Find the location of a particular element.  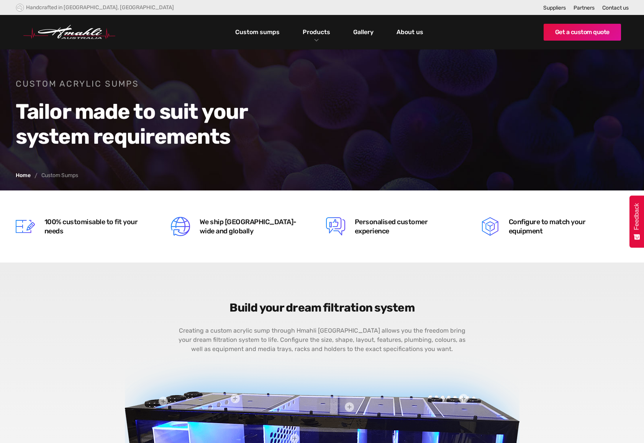

h5: 100% customisable to fit your needs is located at coordinates (97, 226).